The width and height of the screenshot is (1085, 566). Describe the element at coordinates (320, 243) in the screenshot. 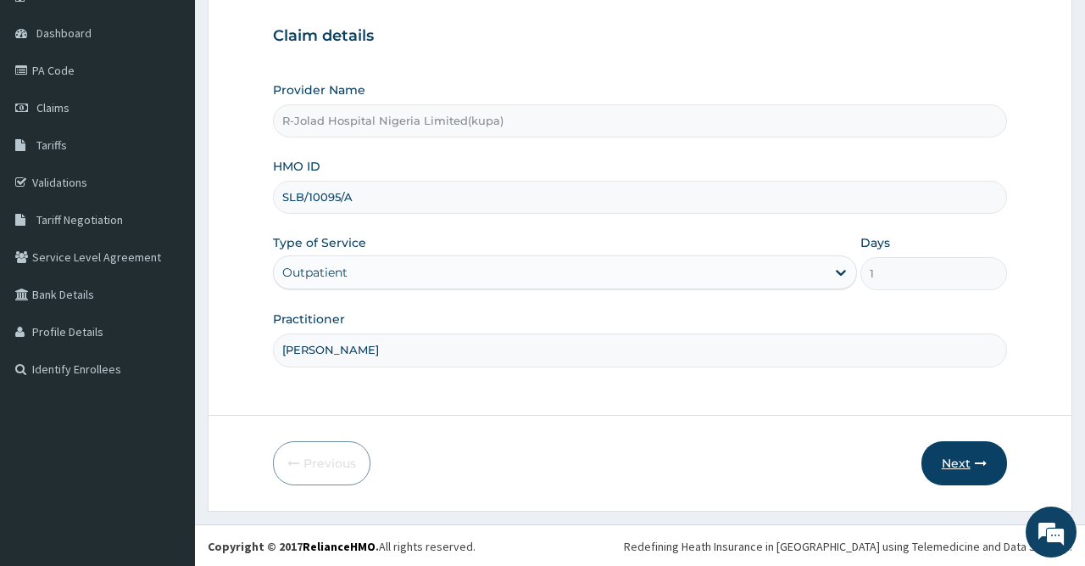

I see `label: Type of Service` at that location.